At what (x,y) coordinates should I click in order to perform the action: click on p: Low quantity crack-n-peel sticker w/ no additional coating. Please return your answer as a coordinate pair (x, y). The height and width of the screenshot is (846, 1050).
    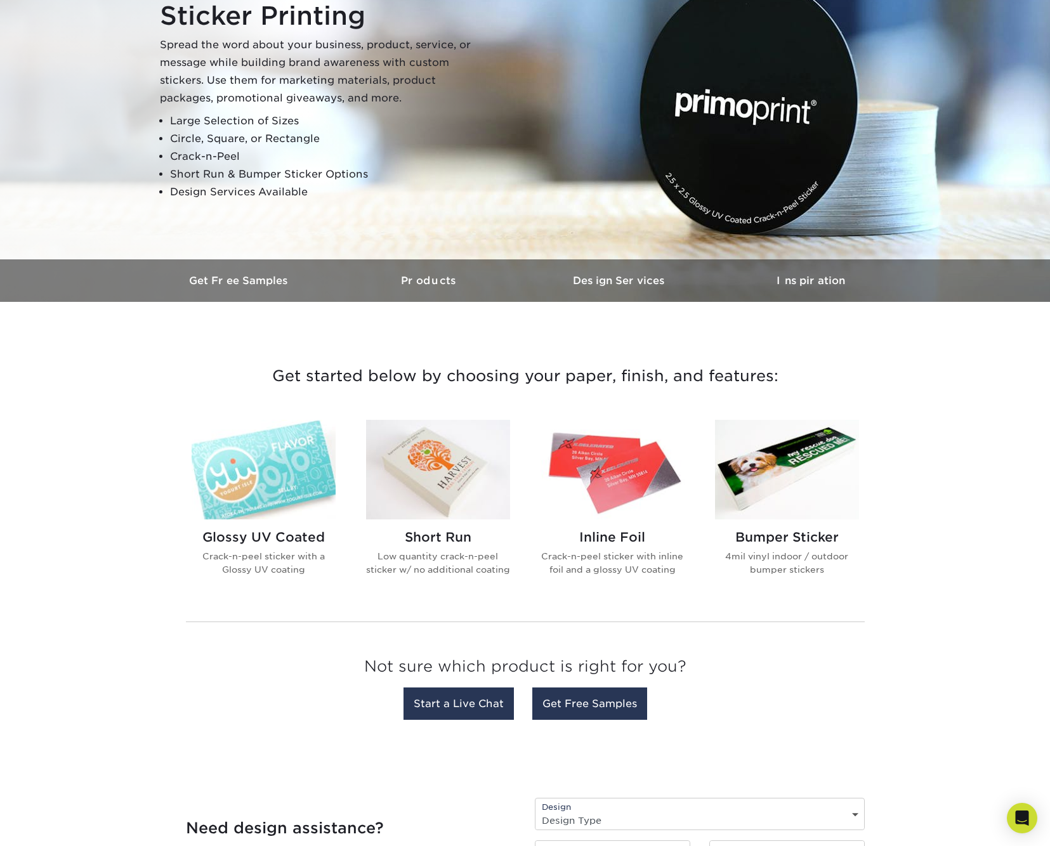
    Looking at the image, I should click on (438, 563).